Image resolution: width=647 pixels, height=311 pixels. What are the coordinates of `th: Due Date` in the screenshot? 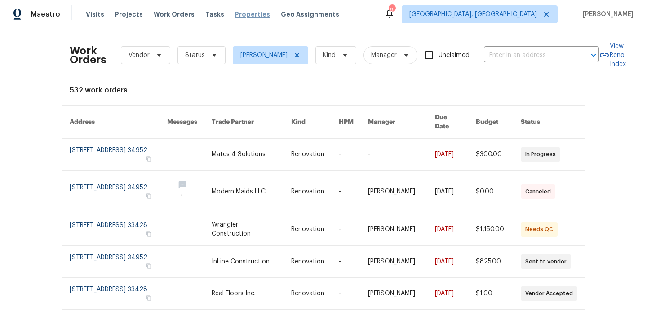 It's located at (448, 122).